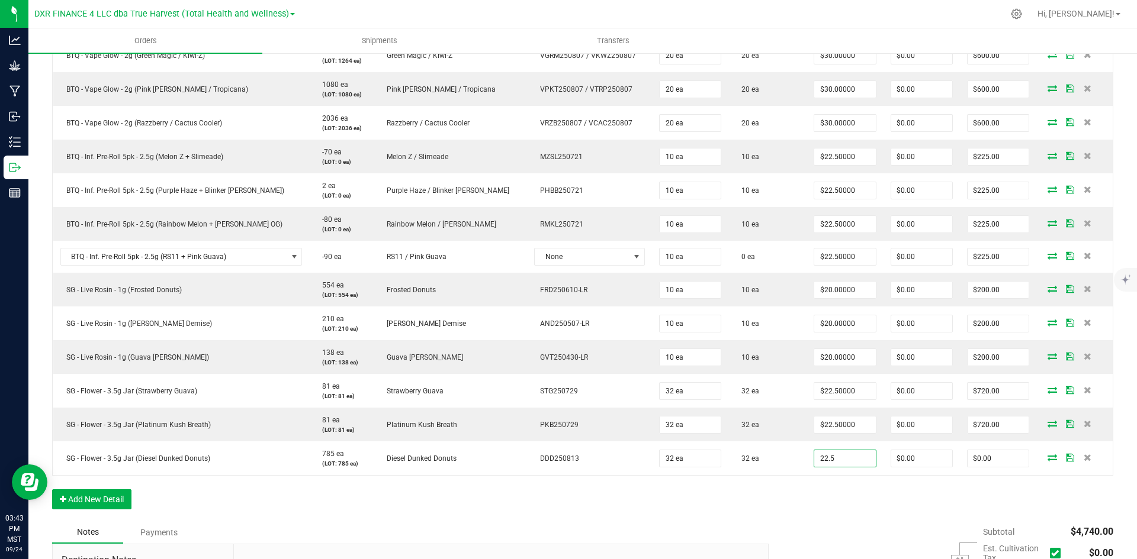 The width and height of the screenshot is (1137, 559). What do you see at coordinates (341, 128) in the screenshot?
I see `p: (LOT: 2036 ea)` at bounding box center [341, 128].